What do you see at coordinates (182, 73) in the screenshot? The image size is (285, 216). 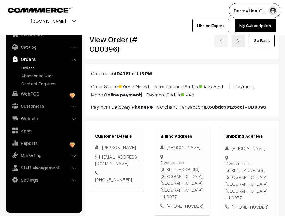 I see `p: Ordered on at` at bounding box center [182, 73].